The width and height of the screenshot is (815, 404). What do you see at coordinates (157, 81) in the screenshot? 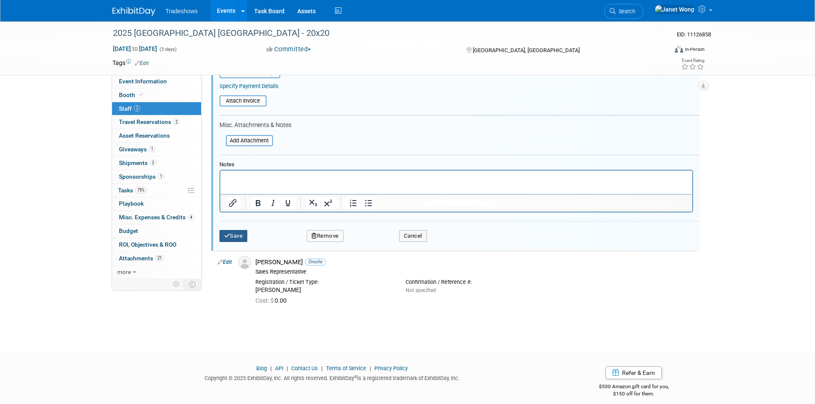
I see `a: Event Information` at bounding box center [157, 81].